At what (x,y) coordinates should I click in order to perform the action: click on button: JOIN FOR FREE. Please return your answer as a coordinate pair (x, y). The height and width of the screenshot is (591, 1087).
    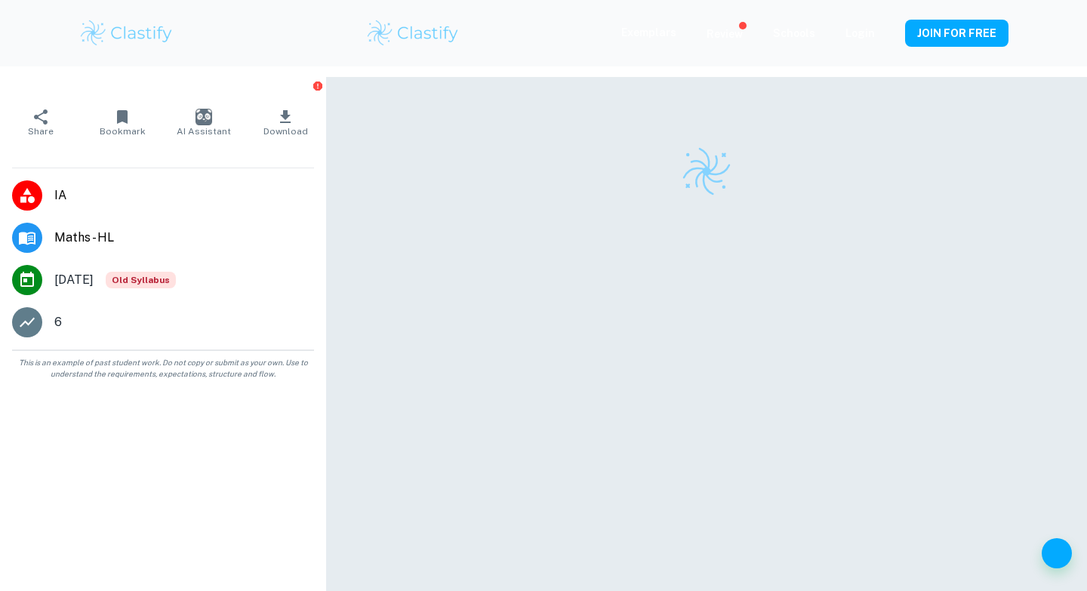
    Looking at the image, I should click on (956, 33).